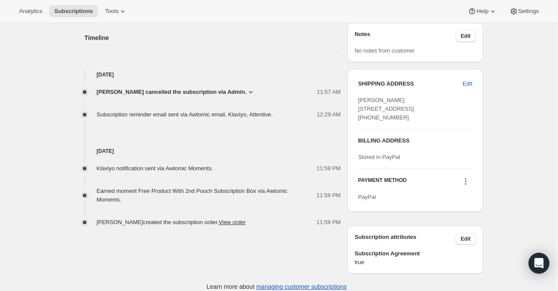 This screenshot has height=291, width=558. Describe the element at coordinates (30, 11) in the screenshot. I see `span: Analytics` at that location.